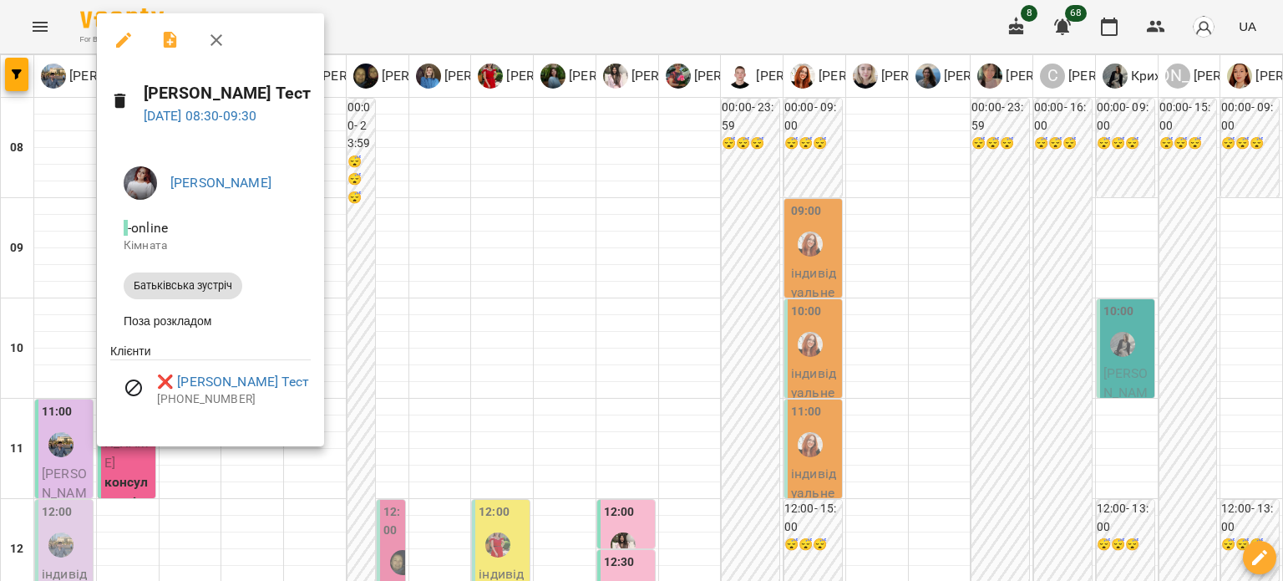 This screenshot has width=1283, height=581. I want to click on svg: Візит скасовано, so click(134, 388).